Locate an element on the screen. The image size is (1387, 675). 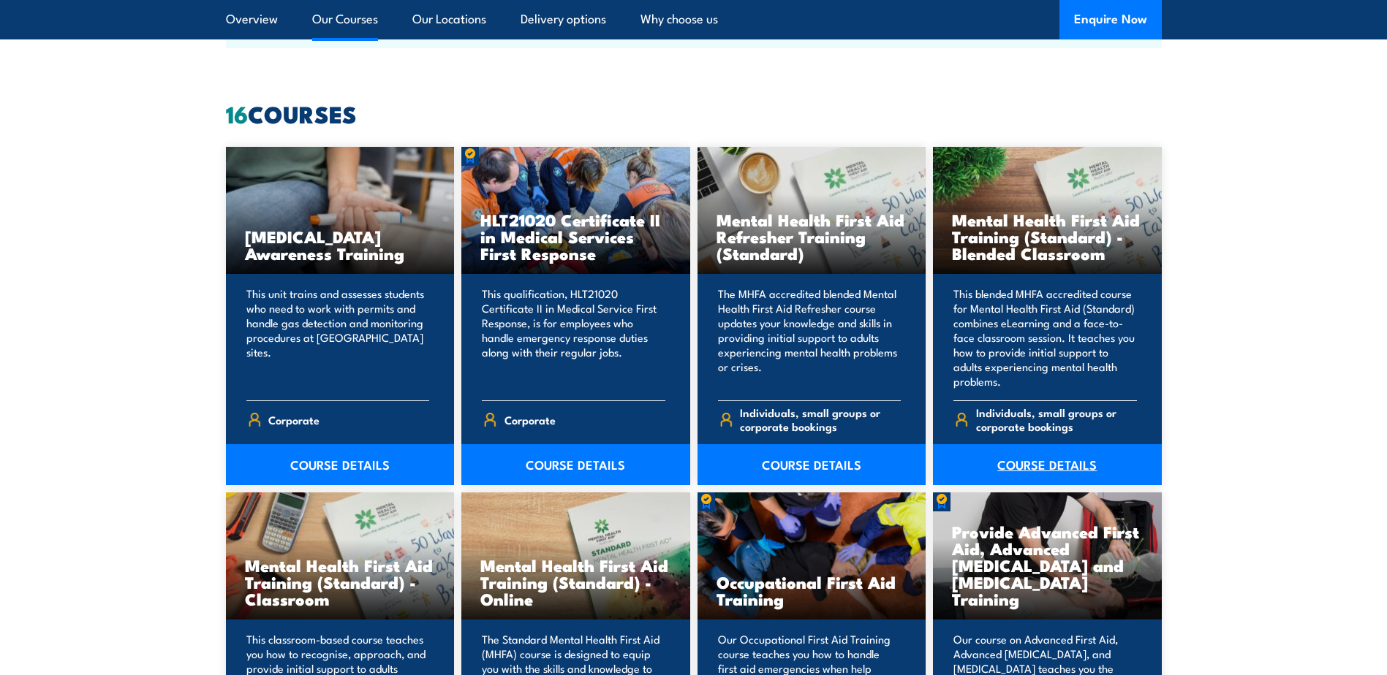
p: This blended MHFA accredited course for Mental Health First Aid (Standard) combines eLearning and... is located at coordinates (1045, 338).